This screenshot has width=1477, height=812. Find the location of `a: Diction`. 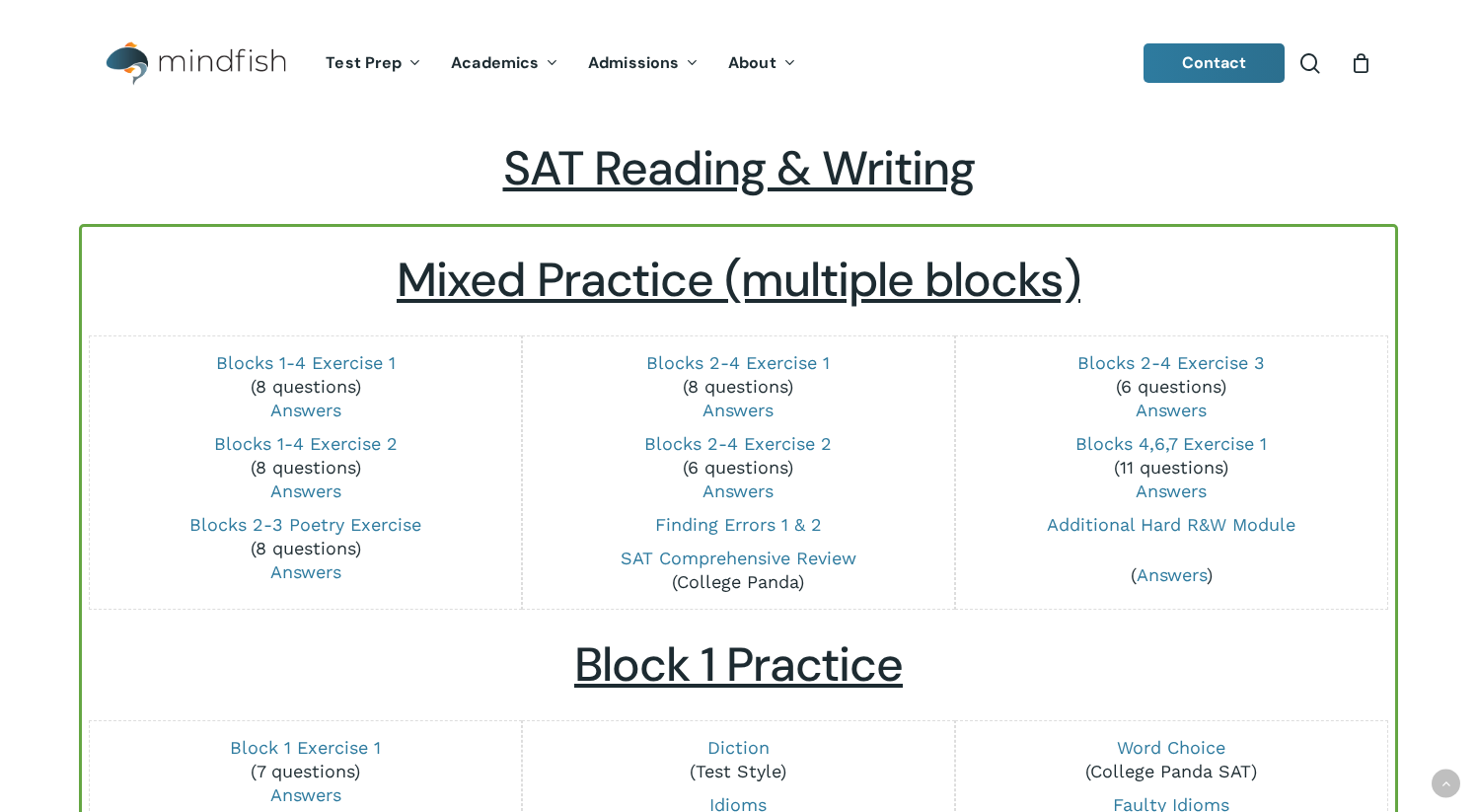

a: Diction is located at coordinates (738, 746).